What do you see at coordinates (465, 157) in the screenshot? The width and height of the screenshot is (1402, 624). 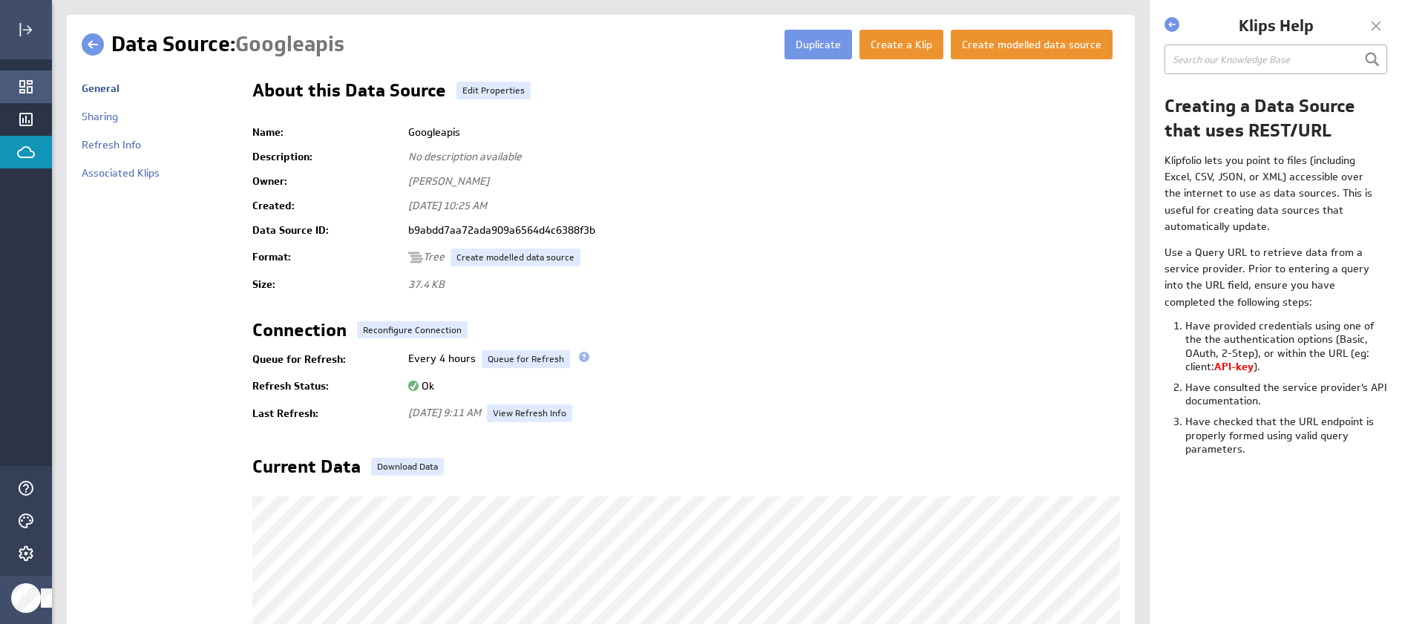 I see `span: No description available` at bounding box center [465, 157].